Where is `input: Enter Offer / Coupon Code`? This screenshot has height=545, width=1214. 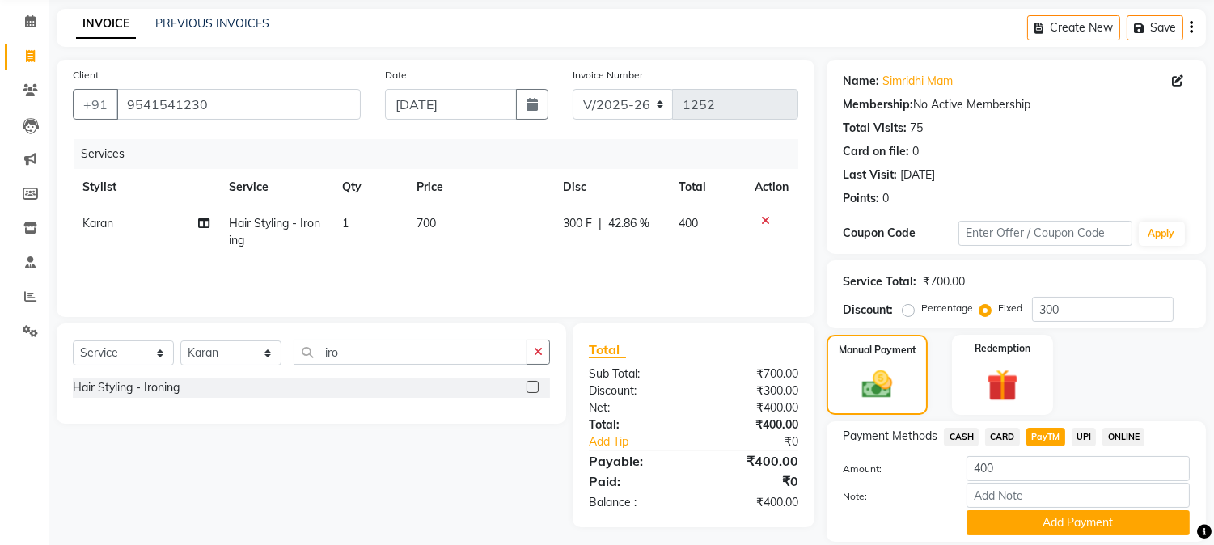
input: Enter Offer / Coupon Code is located at coordinates (1045, 233).